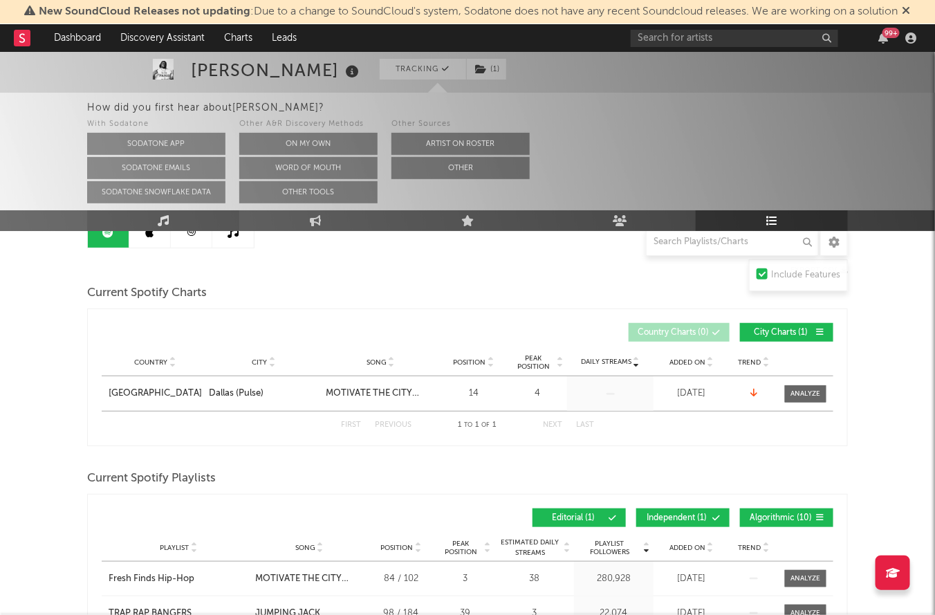  I want to click on span: ( 1 ), so click(486, 69).